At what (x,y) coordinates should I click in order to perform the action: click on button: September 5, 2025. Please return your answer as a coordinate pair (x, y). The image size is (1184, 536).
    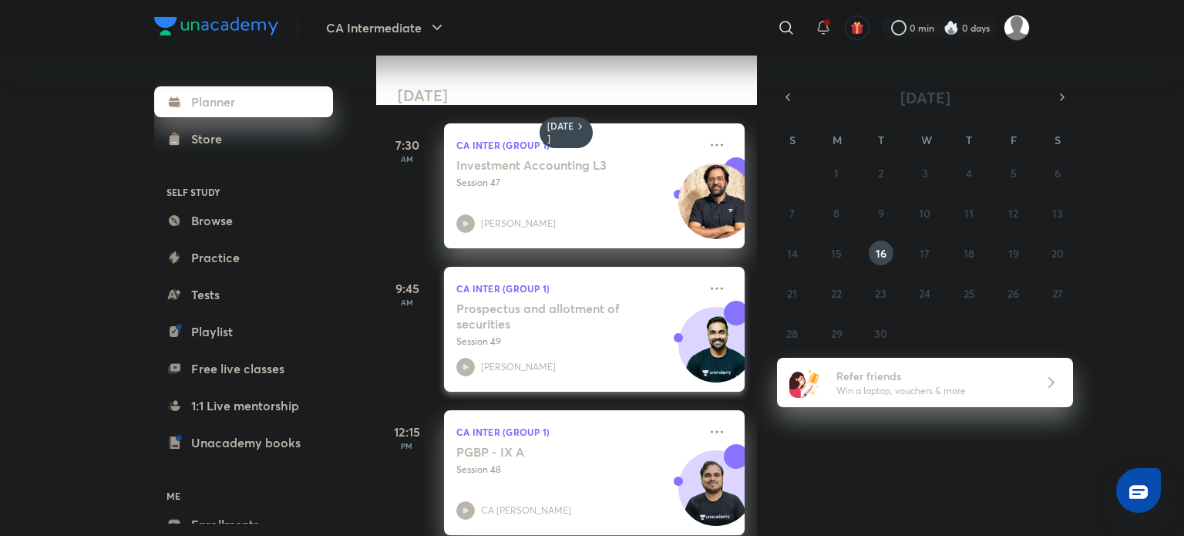
    Looking at the image, I should click on (1014, 173).